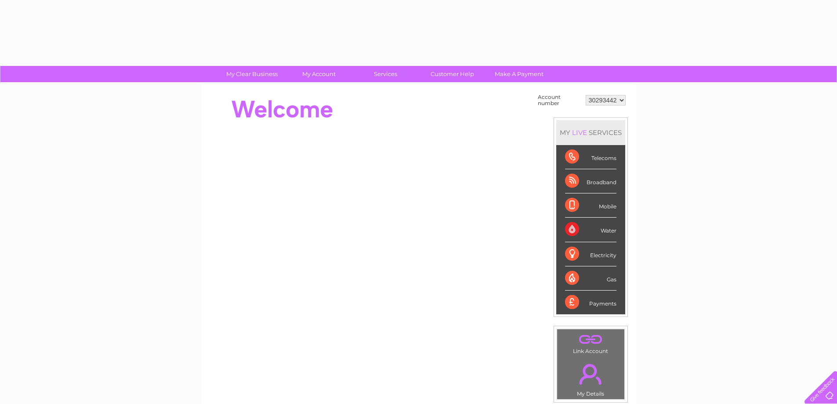  Describe the element at coordinates (579, 132) in the screenshot. I see `div: LIVE` at that location.